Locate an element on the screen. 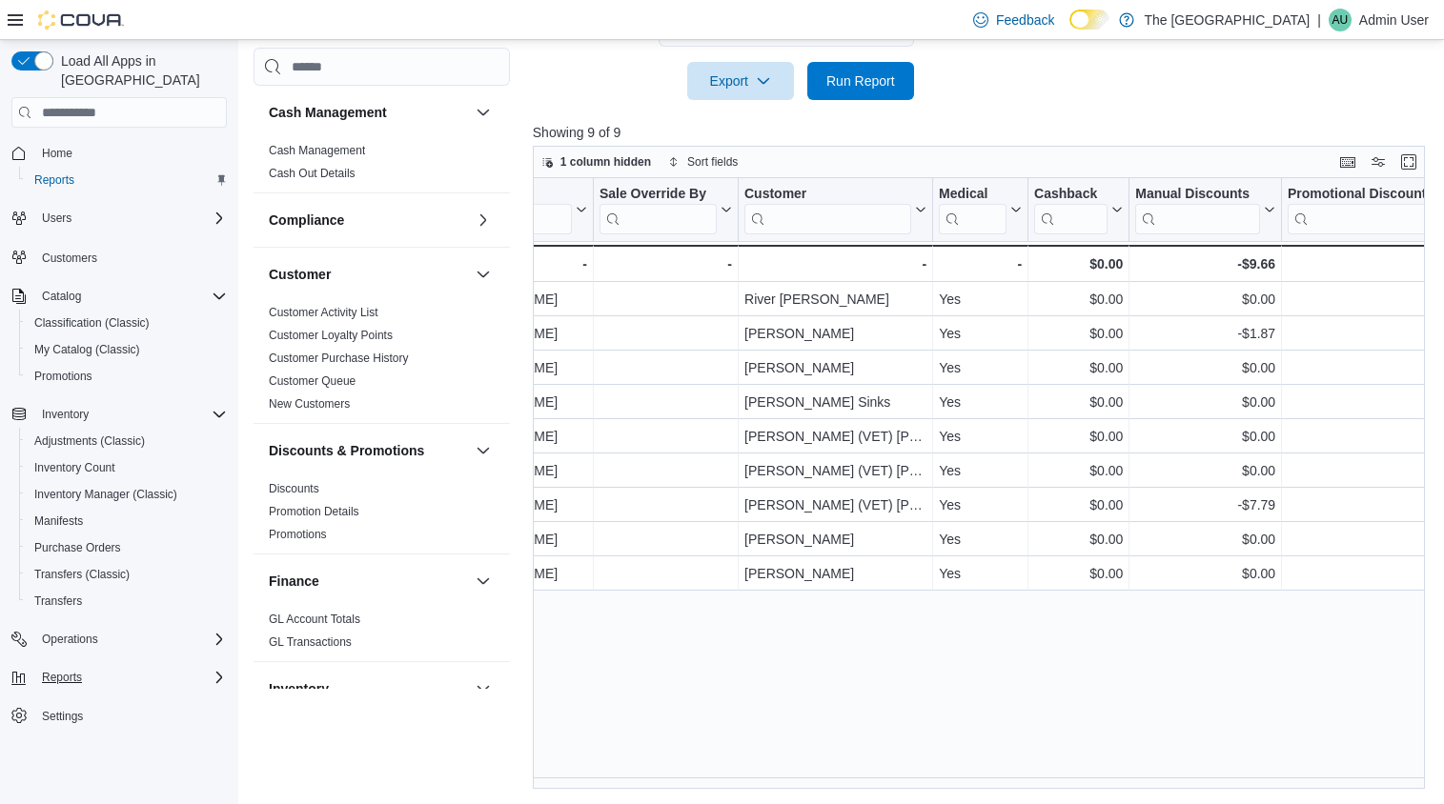  button: Sort fields is located at coordinates (702, 162).